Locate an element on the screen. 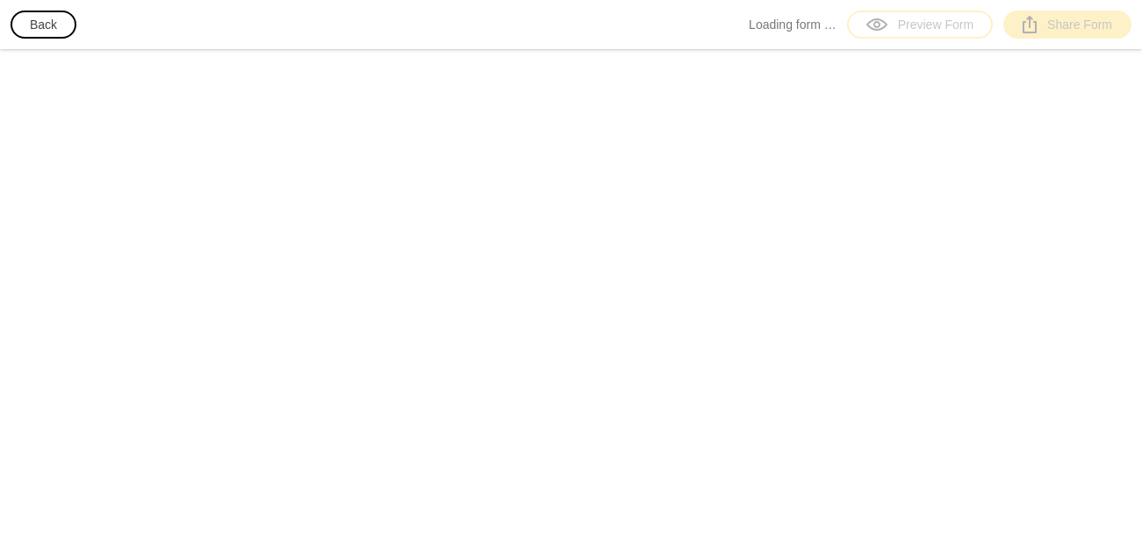 The width and height of the screenshot is (1142, 556). div: Preview Form is located at coordinates (920, 25).